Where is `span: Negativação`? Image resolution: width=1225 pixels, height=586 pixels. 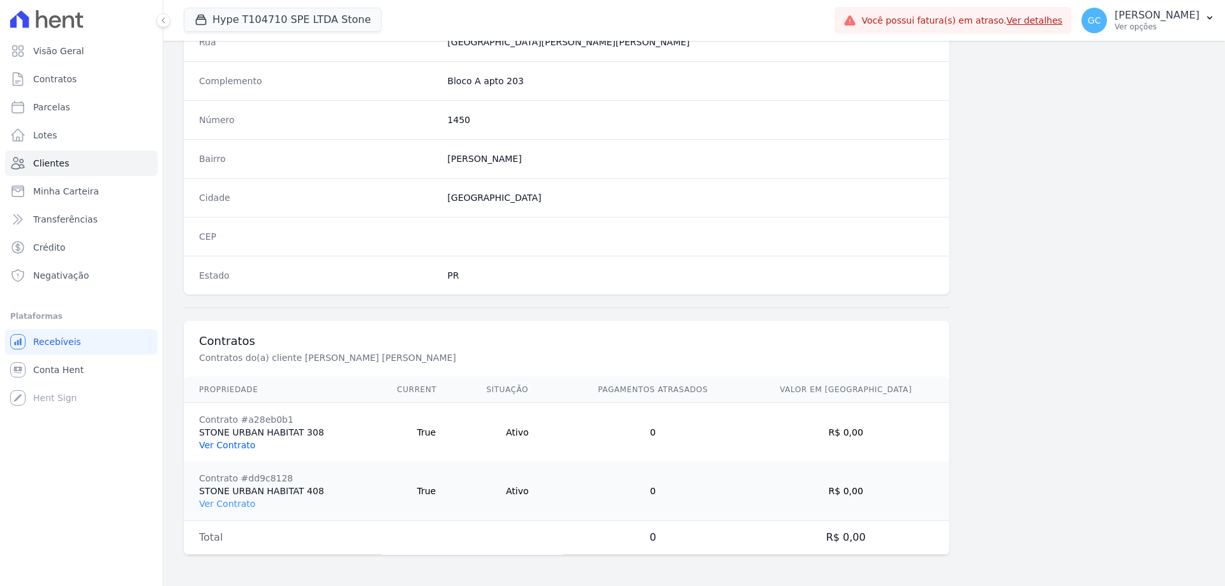
span: Negativação is located at coordinates (61, 276).